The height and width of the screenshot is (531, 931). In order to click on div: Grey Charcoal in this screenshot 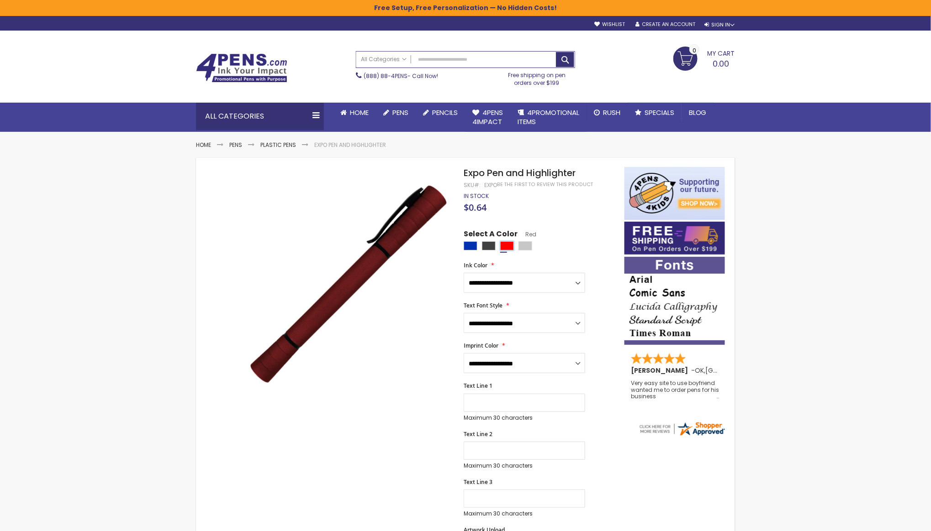, I will do `click(489, 246)`.